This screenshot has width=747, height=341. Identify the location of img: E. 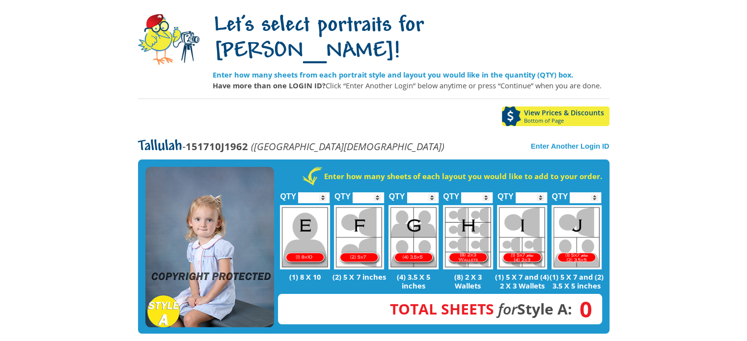
(305, 237).